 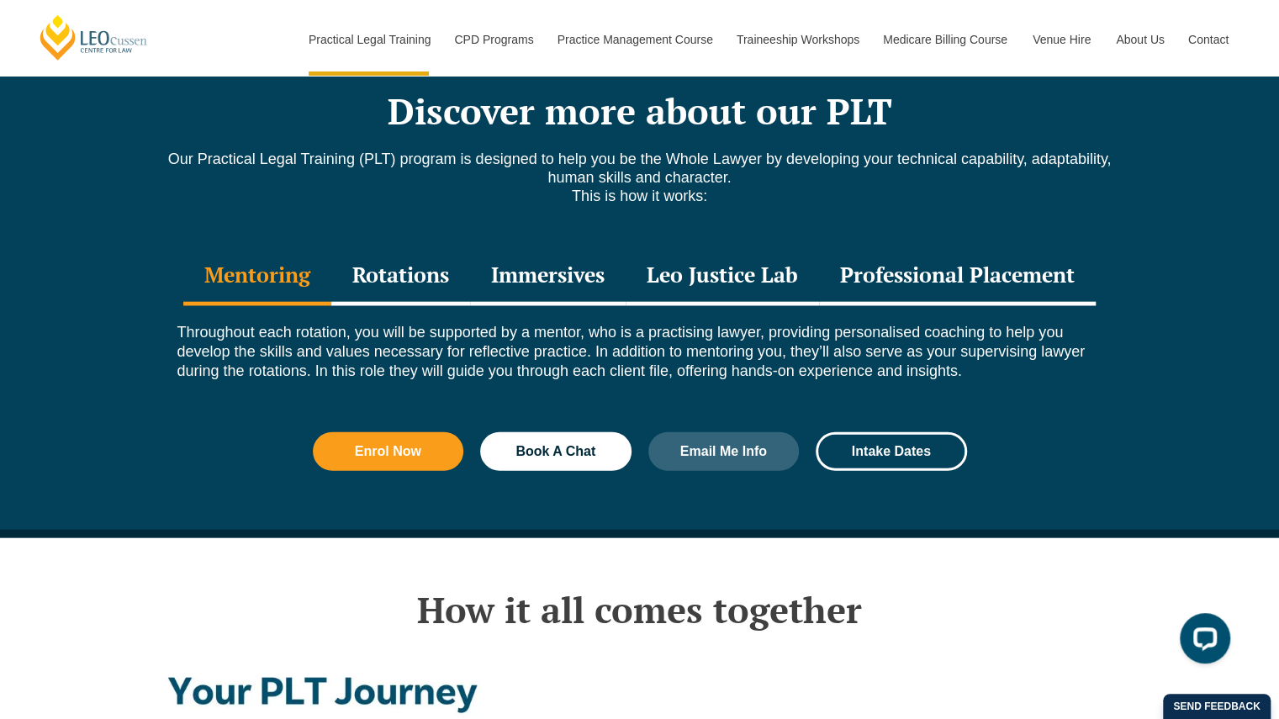 What do you see at coordinates (957, 277) in the screenshot?
I see `div: Professional Placement` at bounding box center [957, 277].